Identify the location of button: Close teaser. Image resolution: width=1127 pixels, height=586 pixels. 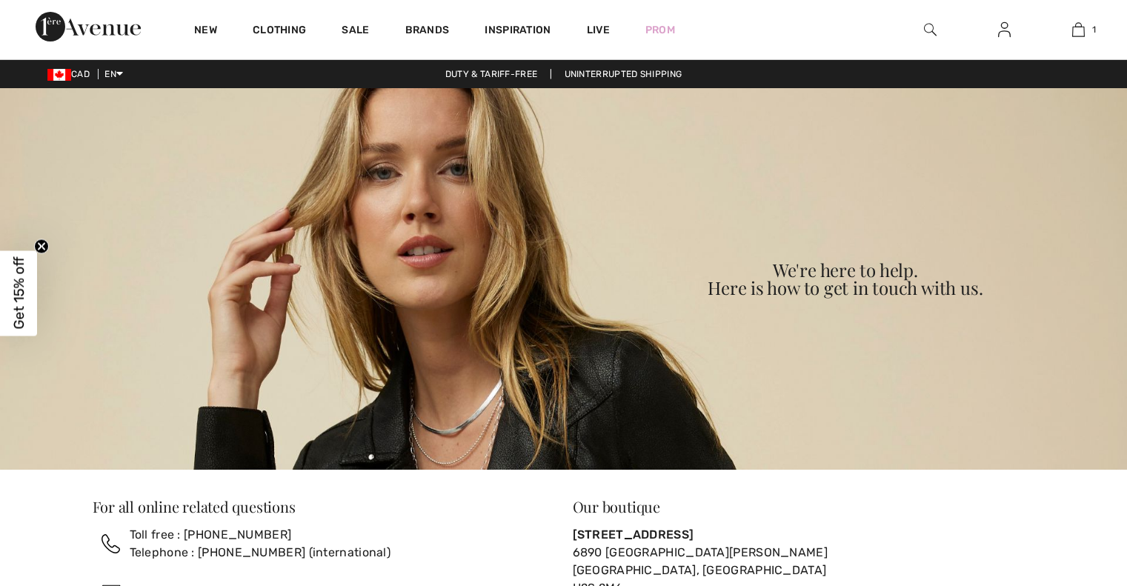
(42, 246).